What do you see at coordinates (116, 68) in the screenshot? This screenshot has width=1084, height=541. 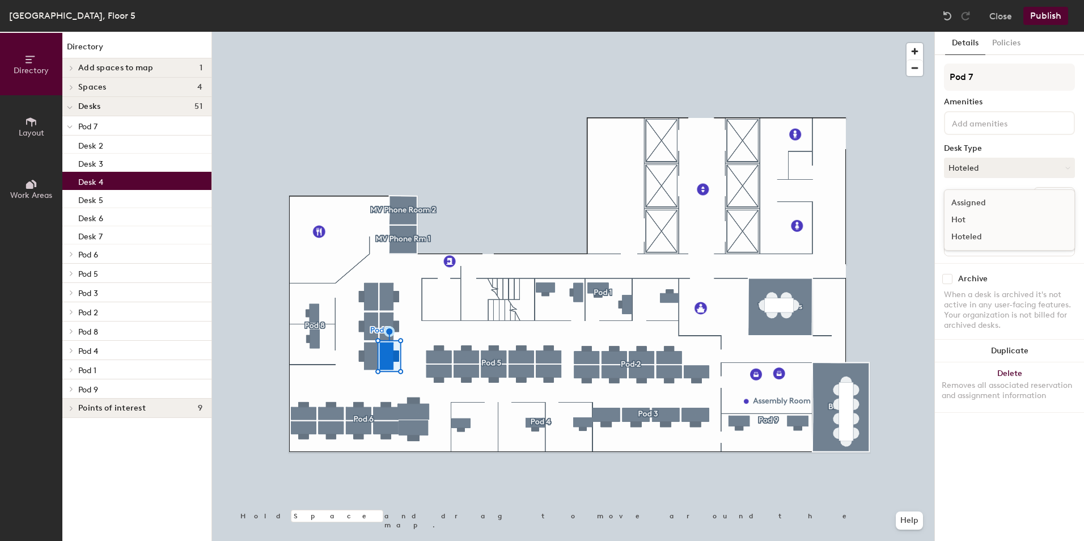 I see `span: Add spaces to map` at bounding box center [116, 68].